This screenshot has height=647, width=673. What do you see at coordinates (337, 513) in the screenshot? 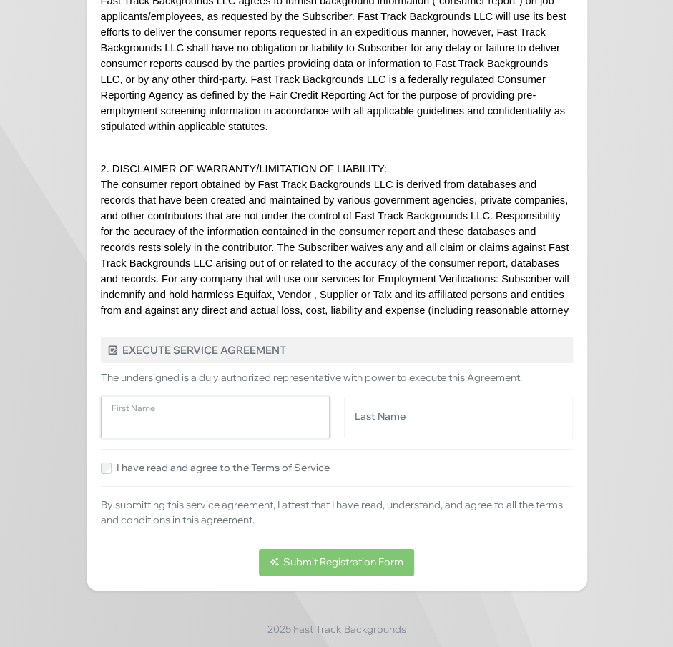
I see `p: By submitting this service agreement, I attest that I have read, understand, and agree to all the...` at bounding box center [337, 513].